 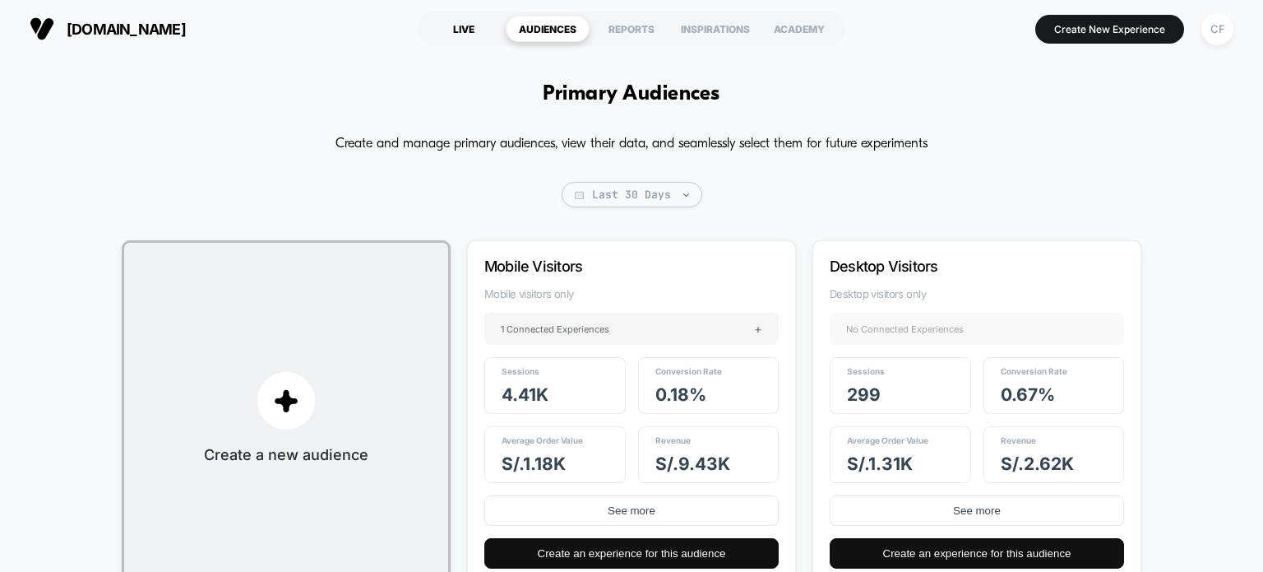 I want to click on p: Create and manage primary audiences, view their data, and seamlessly select them for future exper..., so click(x=632, y=144).